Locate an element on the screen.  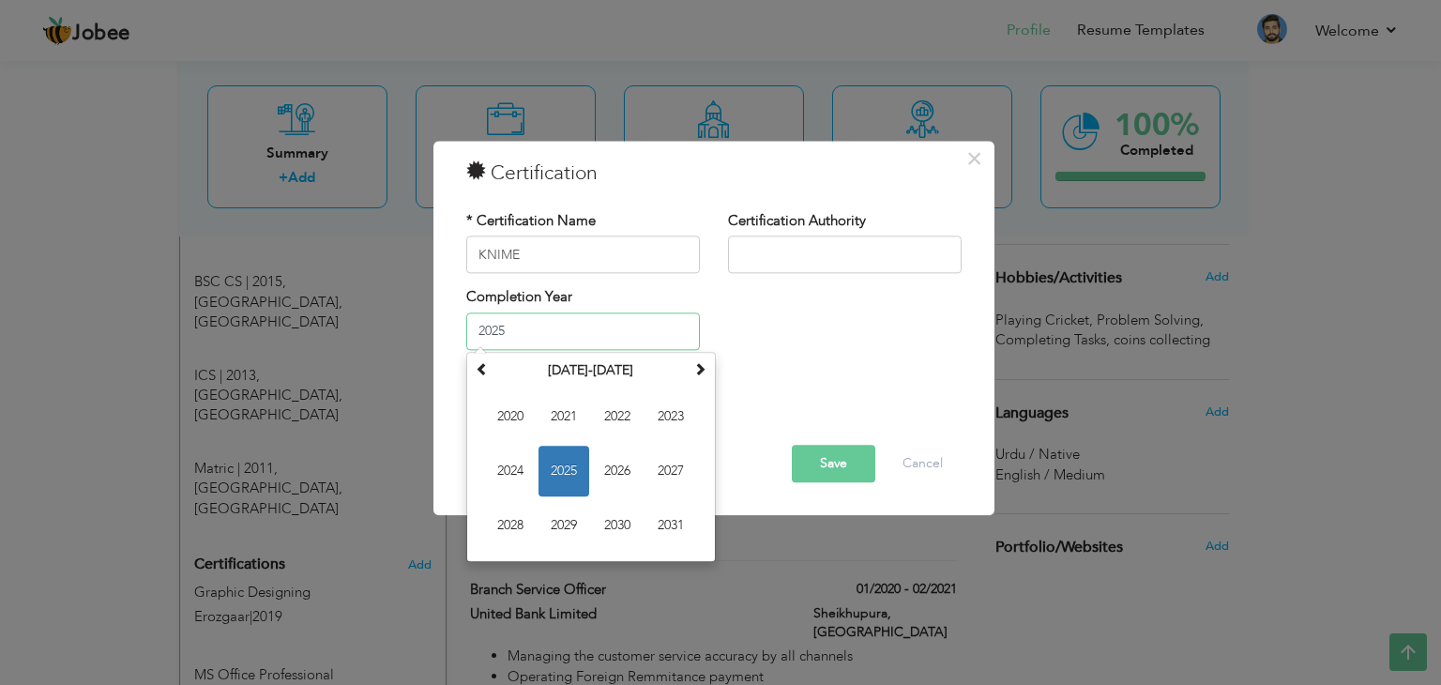
span: 2022 is located at coordinates (617, 417).